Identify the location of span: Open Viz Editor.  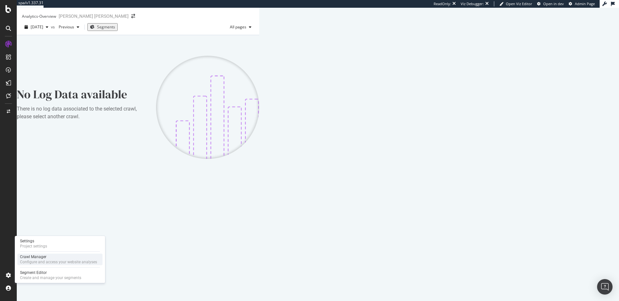
(519, 4).